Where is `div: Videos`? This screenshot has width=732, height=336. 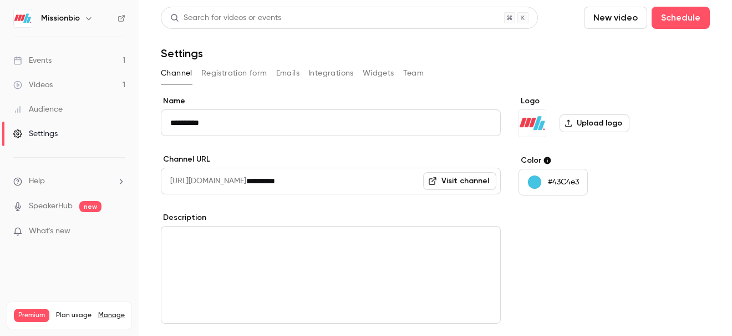
div: Videos is located at coordinates (33, 85).